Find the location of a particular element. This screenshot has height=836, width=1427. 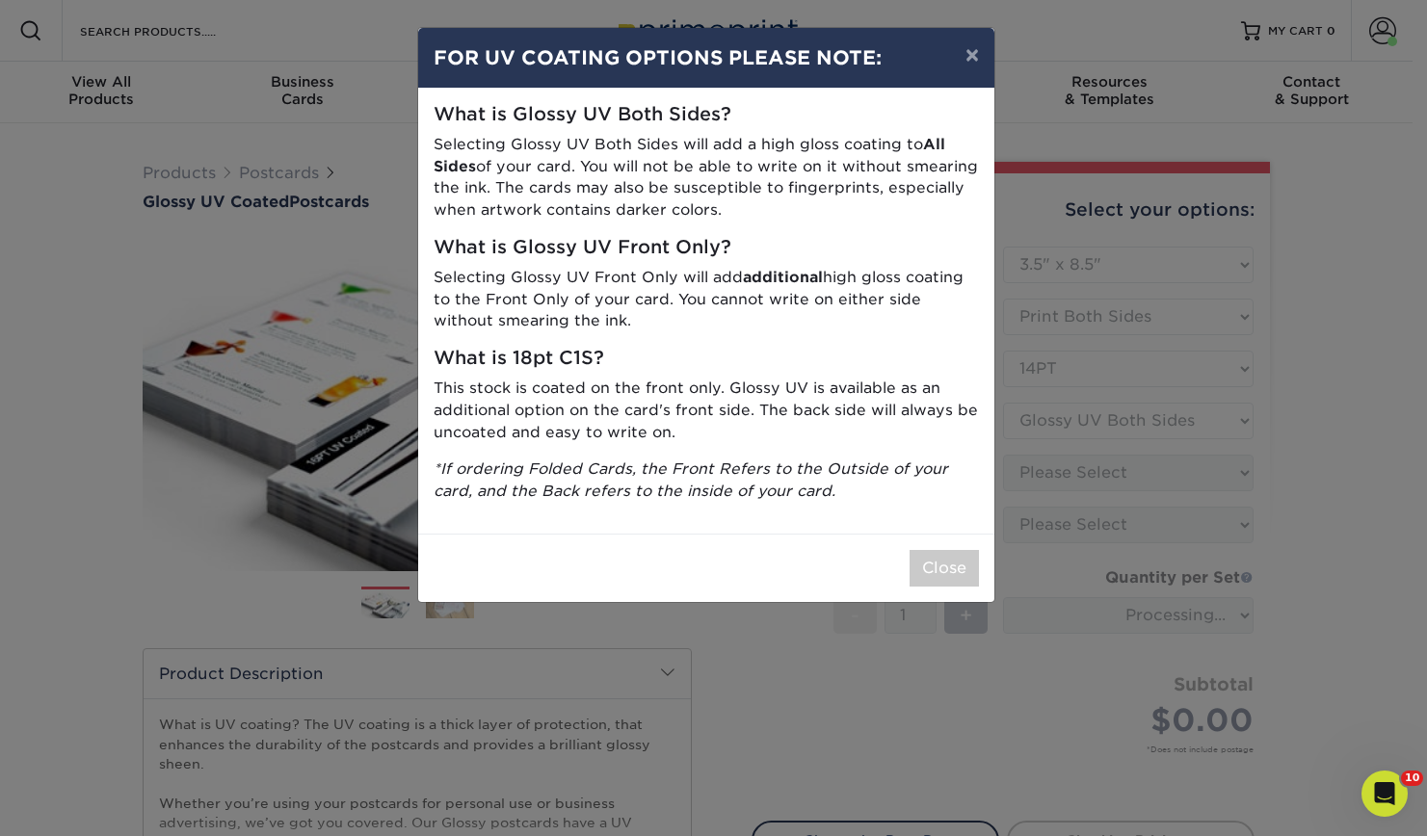

span: 10 is located at coordinates (1411, 778).